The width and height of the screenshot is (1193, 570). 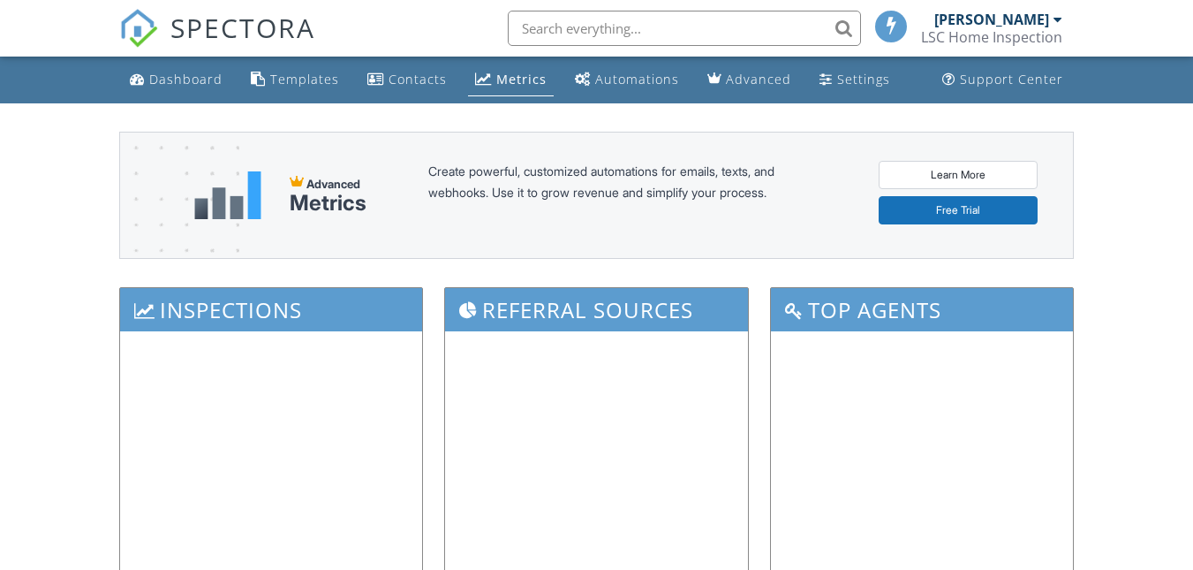 I want to click on span: SPECTORA, so click(x=243, y=27).